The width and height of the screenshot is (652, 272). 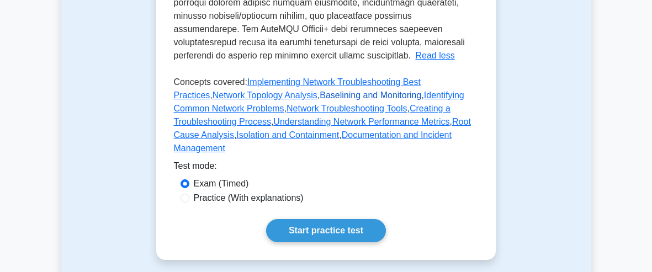 I want to click on a: Baselining and Monitoring, so click(x=371, y=95).